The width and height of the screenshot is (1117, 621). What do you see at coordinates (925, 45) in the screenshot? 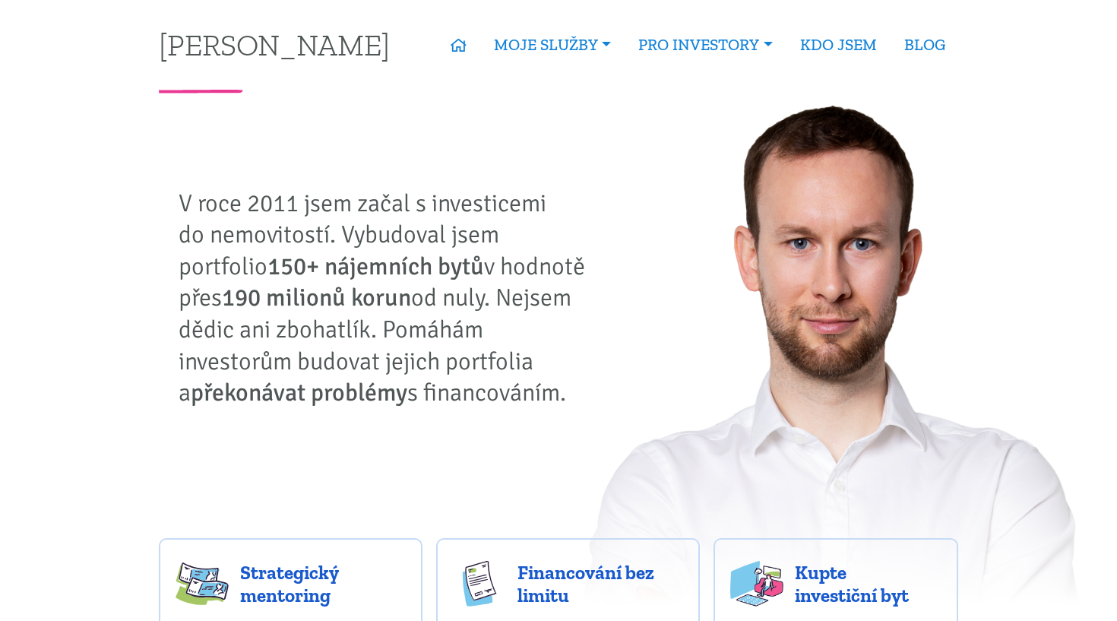
I see `a: BLOG` at bounding box center [925, 45].